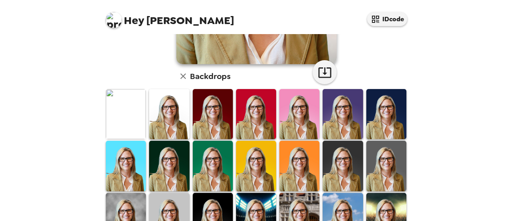 This screenshot has height=221, width=513. I want to click on h6: Backdrops, so click(210, 76).